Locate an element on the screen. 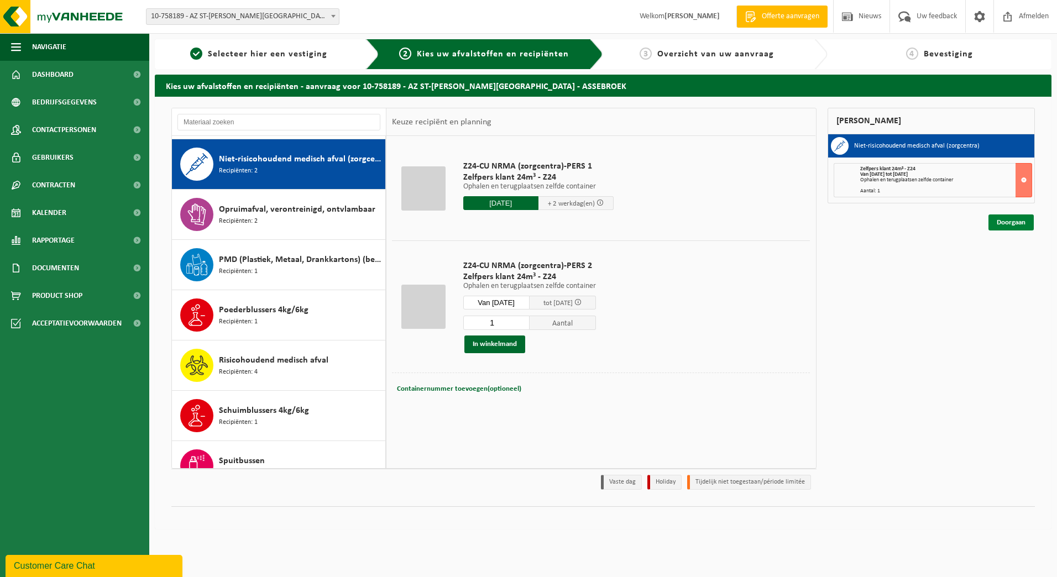 Image resolution: width=1057 pixels, height=577 pixels. span: Z24-CU NRMA (zorgcentra)-PERS 1 is located at coordinates (539, 166).